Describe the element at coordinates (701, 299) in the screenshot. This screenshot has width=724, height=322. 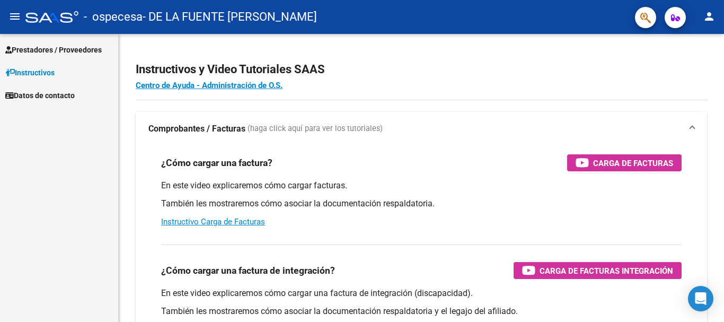
I see `div: Open Intercom Messenger` at that location.